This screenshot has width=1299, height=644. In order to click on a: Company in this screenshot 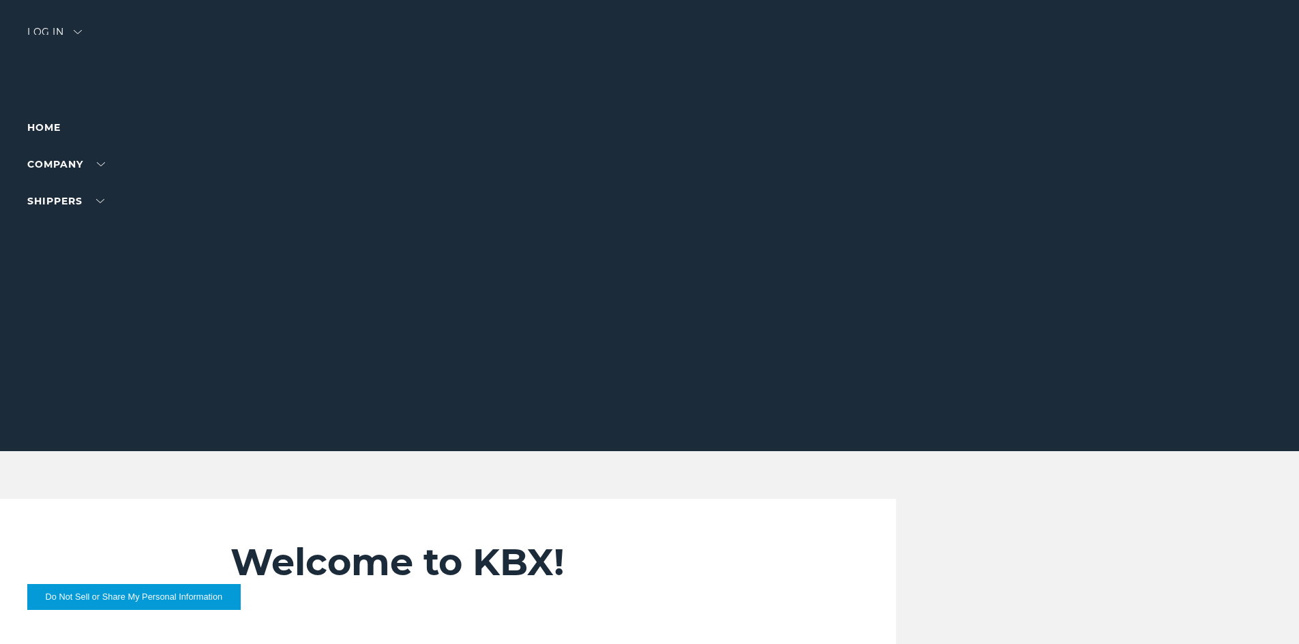, I will do `click(66, 164)`.